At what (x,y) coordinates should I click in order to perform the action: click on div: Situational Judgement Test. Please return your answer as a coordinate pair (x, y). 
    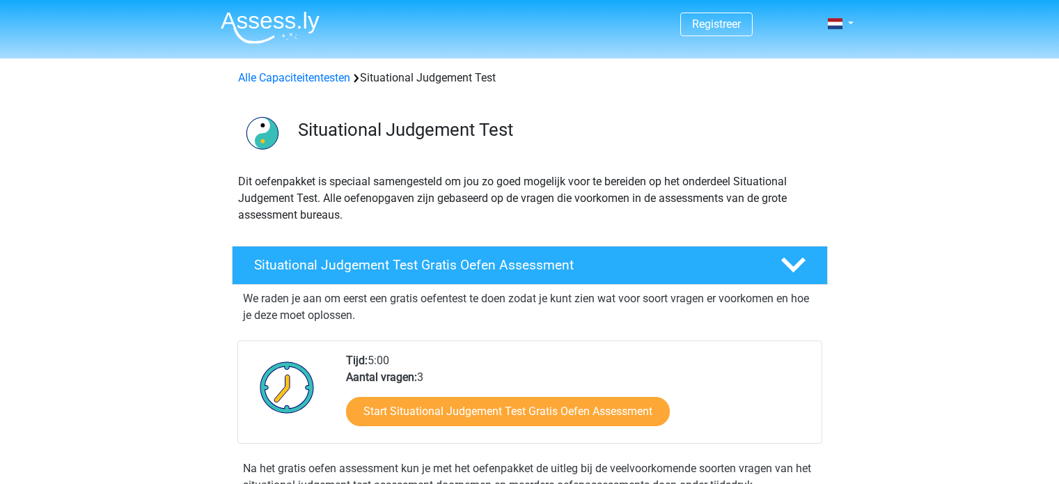
    Looking at the image, I should click on (530, 78).